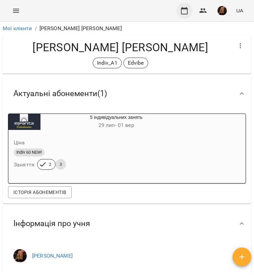 The height and width of the screenshot is (277, 254). What do you see at coordinates (16, 11) in the screenshot?
I see `button: Menu` at bounding box center [16, 11].